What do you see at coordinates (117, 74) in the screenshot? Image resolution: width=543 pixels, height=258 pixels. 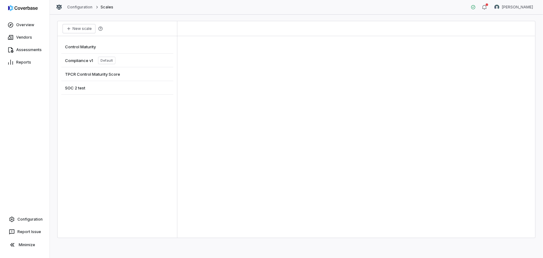 I see `a: TPCR Control Maturity Score` at bounding box center [117, 74].